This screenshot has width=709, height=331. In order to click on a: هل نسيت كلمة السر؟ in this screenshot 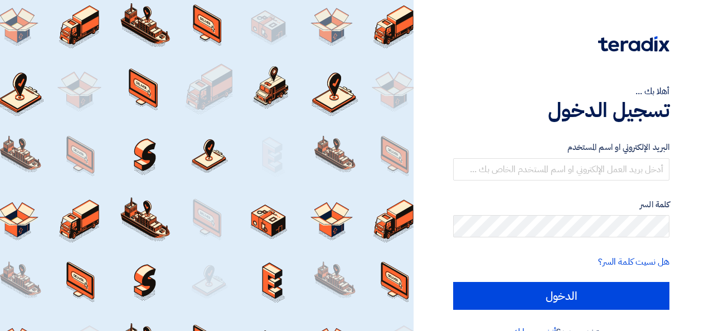, I will do `click(634, 262)`.